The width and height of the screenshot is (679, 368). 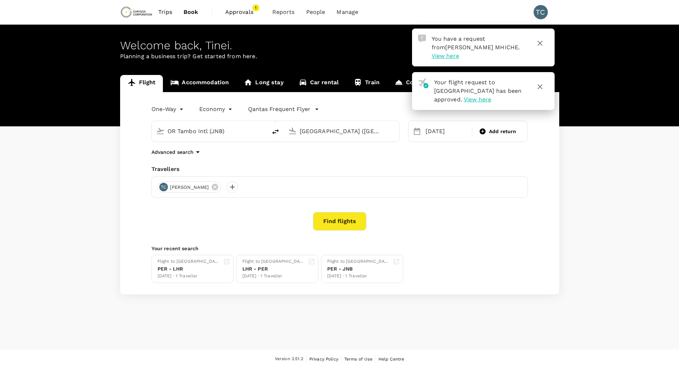 What do you see at coordinates (142, 83) in the screenshot?
I see `a: Flight` at bounding box center [142, 83].